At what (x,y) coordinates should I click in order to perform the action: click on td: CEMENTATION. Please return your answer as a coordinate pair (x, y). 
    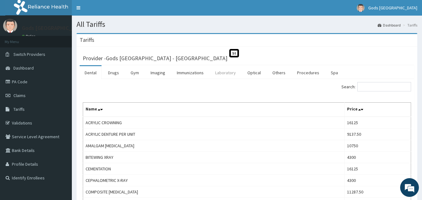
    Looking at the image, I should click on (214, 169).